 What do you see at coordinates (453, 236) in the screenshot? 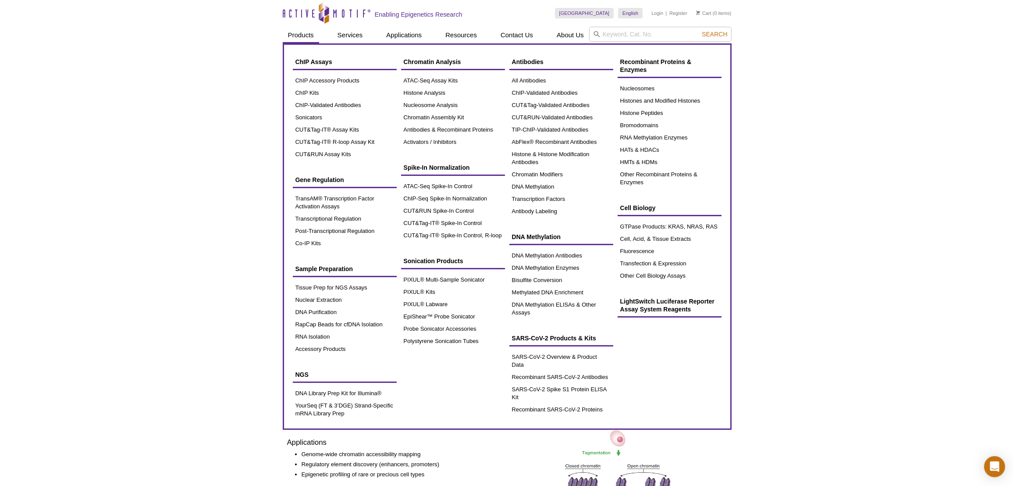
I see `a: CUT&Tag-IT® Spike-In Control, R-loop` at bounding box center [453, 236].